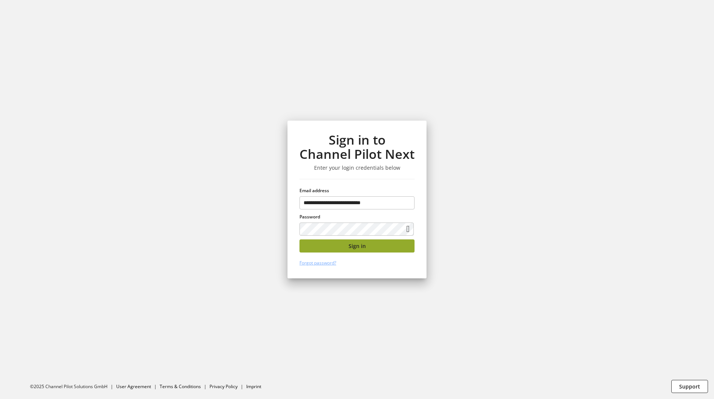  Describe the element at coordinates (73, 387) in the screenshot. I see `li: ©2025 Channel Pilot Solutions GmbH` at that location.